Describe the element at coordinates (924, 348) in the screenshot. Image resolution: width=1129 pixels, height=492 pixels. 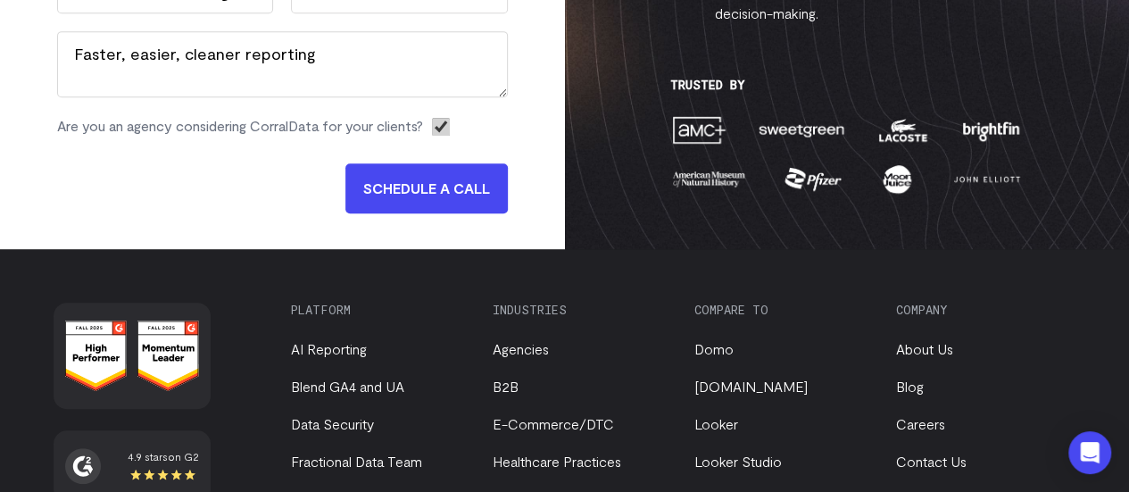
I see `a: About Us` at that location.